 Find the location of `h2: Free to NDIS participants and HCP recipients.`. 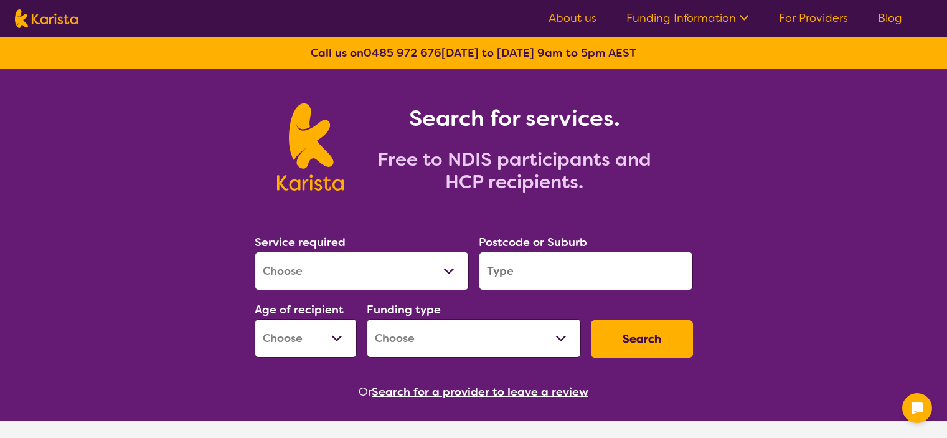

h2: Free to NDIS participants and HCP recipients. is located at coordinates (514, 171).